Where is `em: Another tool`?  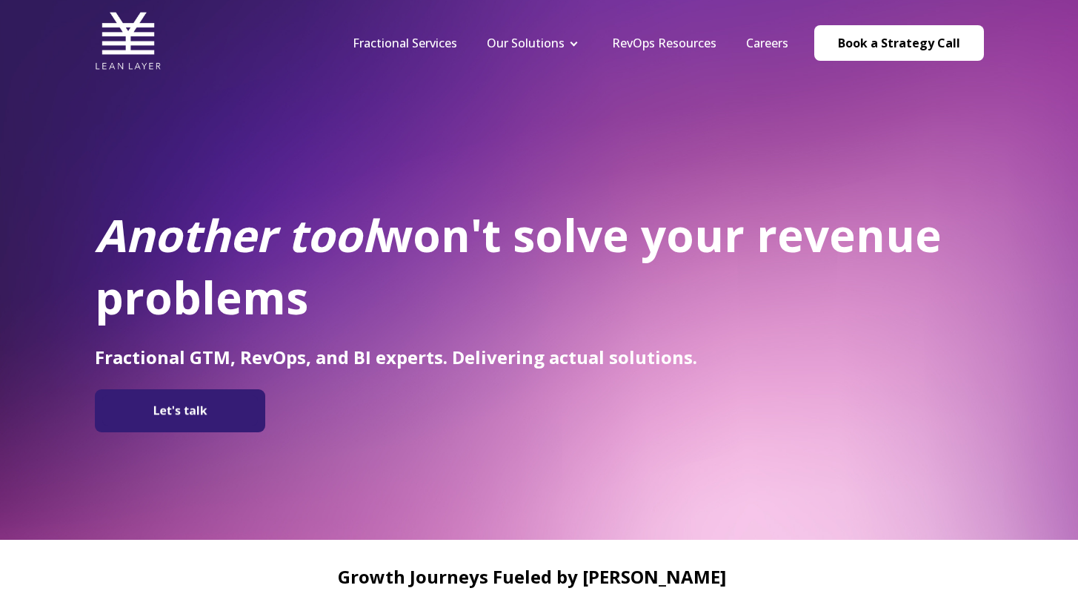 em: Another tool is located at coordinates (235, 235).